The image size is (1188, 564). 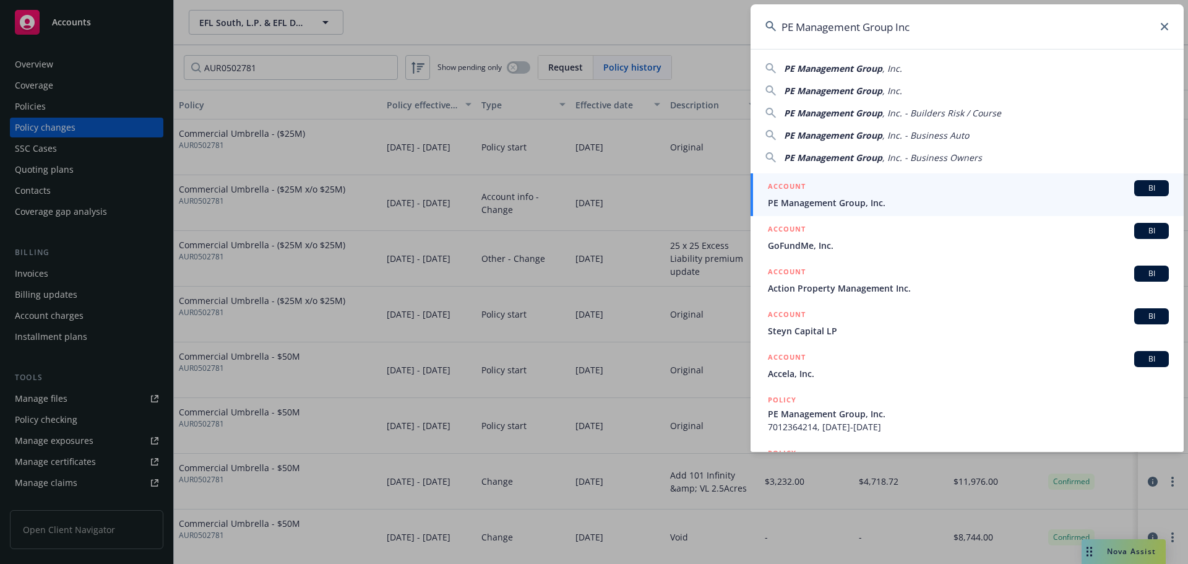 What do you see at coordinates (968, 288) in the screenshot?
I see `span: Action Property Management Inc.` at bounding box center [968, 288].